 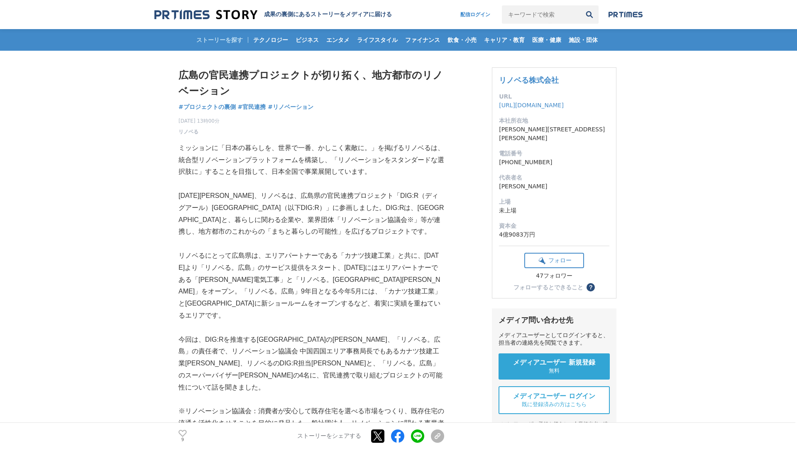 I want to click on a: prtimes, so click(x=626, y=15).